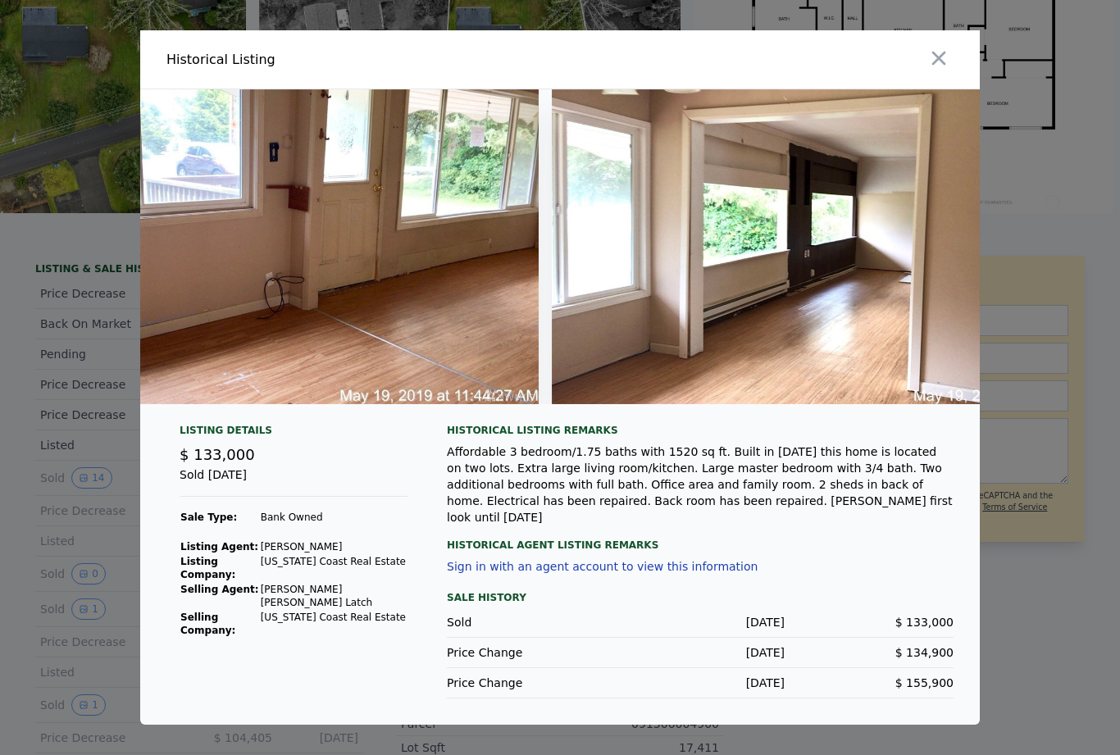 This screenshot has height=755, width=1120. Describe the element at coordinates (700, 598) in the screenshot. I see `div: Sale History` at that location.